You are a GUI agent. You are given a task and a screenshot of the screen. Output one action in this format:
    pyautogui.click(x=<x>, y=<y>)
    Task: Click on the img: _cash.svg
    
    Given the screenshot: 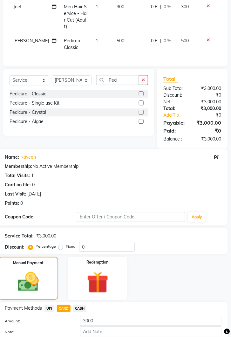 What is the action you would take?
    pyautogui.click(x=28, y=282)
    